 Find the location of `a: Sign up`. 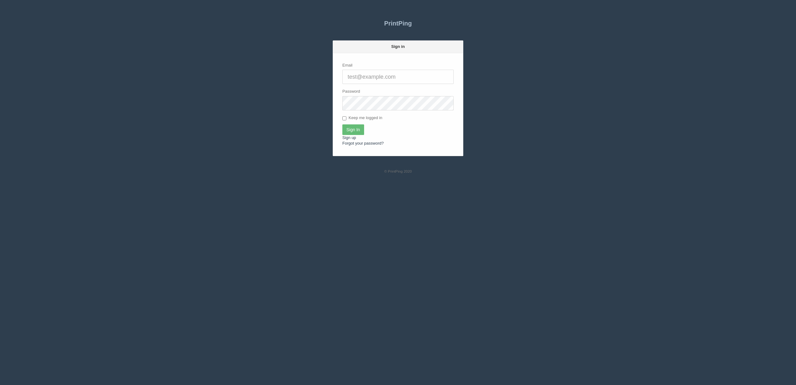

a: Sign up is located at coordinates (349, 137).